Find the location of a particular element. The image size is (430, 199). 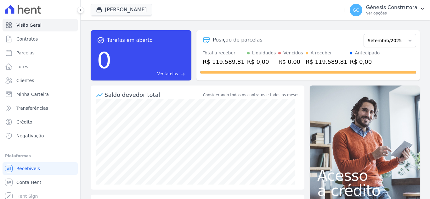

div: Liquidados is located at coordinates (264, 53).